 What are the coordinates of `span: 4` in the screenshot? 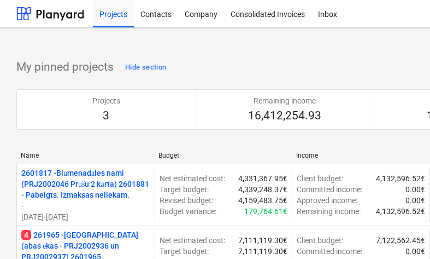 It's located at (26, 235).